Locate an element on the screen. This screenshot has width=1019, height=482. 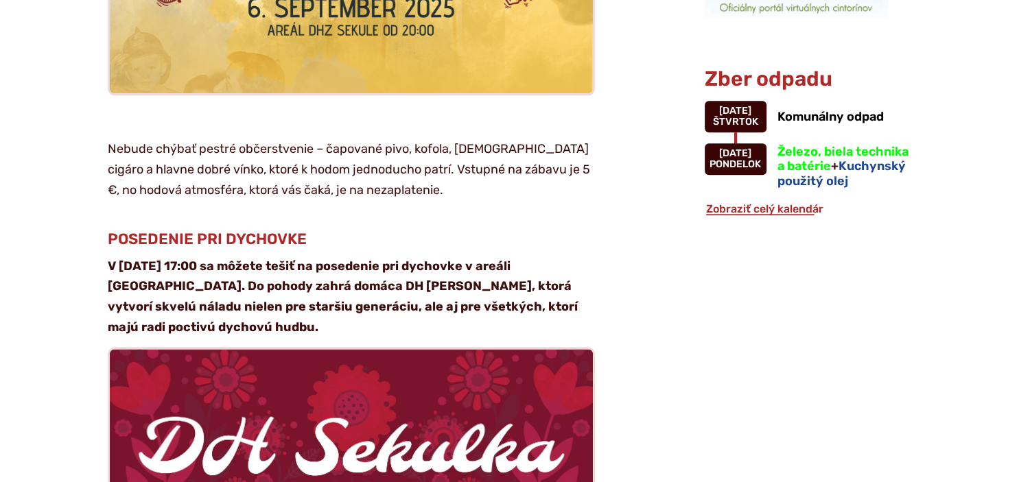
span: Kuchynský použitý olej is located at coordinates (841, 174).